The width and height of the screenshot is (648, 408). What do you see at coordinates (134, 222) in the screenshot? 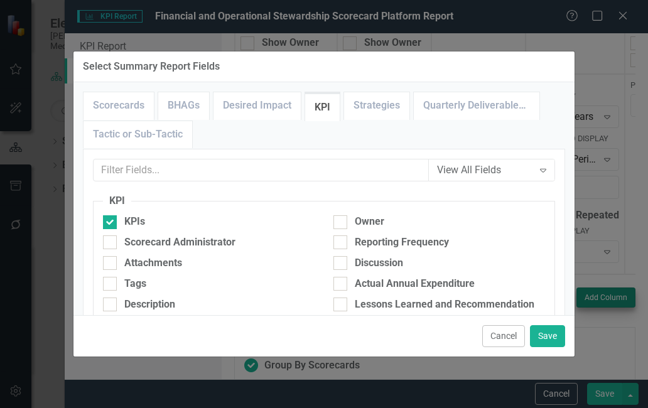
I see `div: KPIs` at bounding box center [134, 222].